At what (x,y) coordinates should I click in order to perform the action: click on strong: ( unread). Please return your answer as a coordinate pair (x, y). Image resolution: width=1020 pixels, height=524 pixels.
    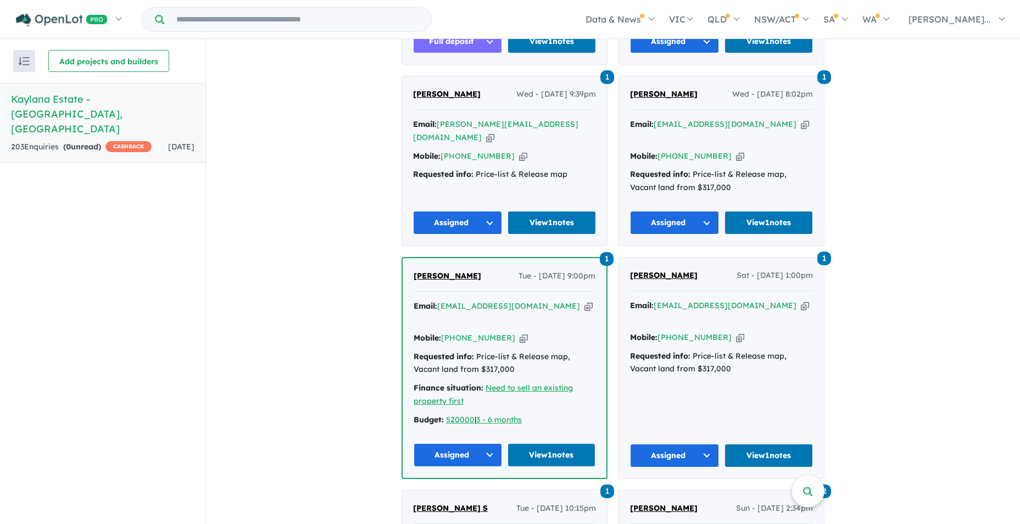
    Looking at the image, I should click on (82, 147).